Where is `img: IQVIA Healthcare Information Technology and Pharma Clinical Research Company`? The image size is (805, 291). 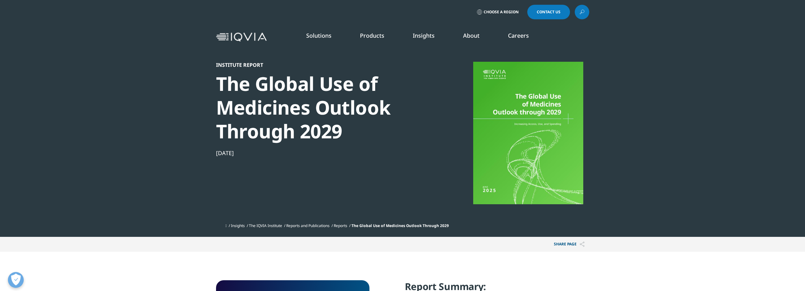 img: IQVIA Healthcare Information Technology and Pharma Clinical Research Company is located at coordinates (241, 37).